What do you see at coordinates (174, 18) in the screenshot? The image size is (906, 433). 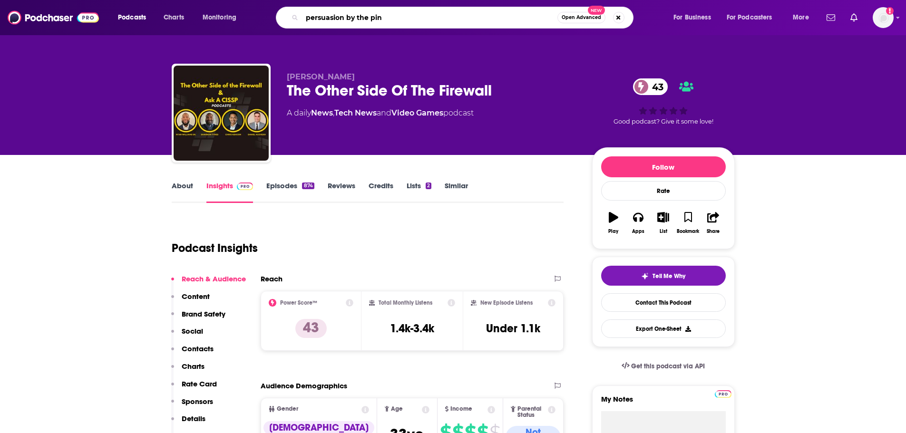 I see `a: Charts` at bounding box center [174, 18].